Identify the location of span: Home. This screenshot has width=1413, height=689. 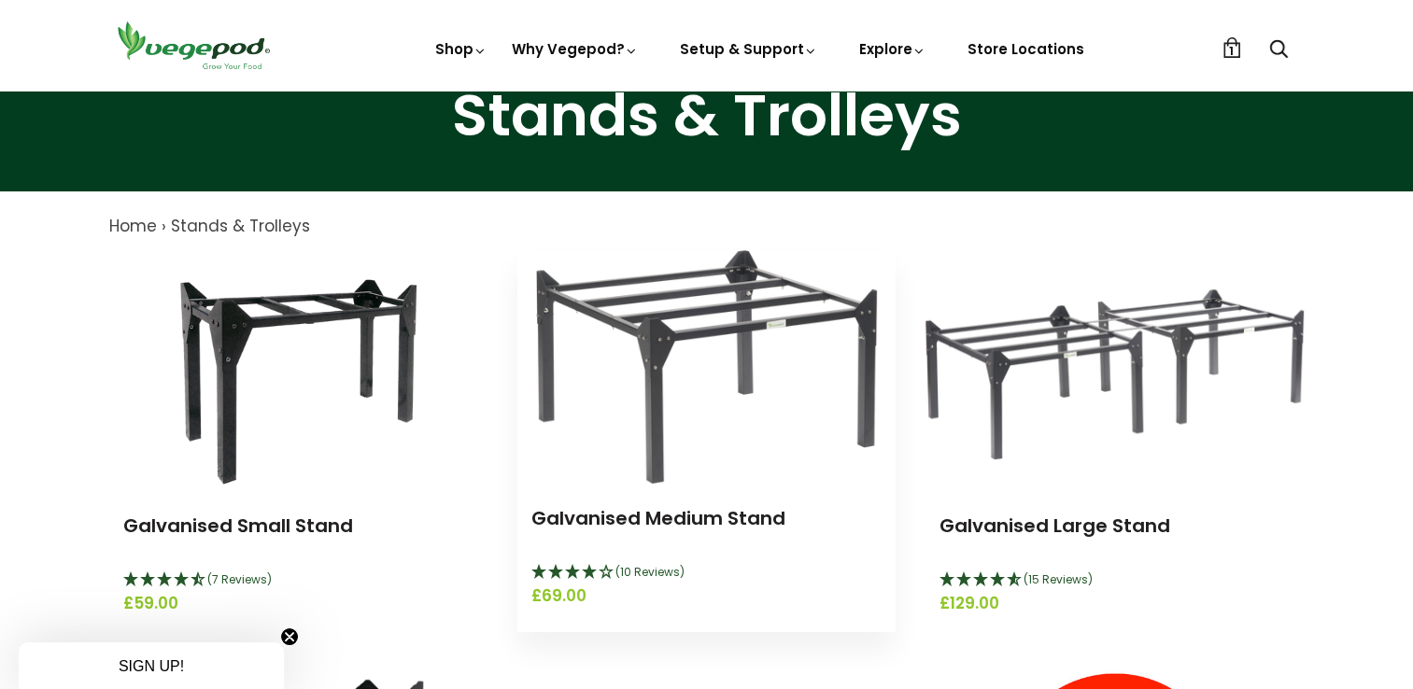
(133, 226).